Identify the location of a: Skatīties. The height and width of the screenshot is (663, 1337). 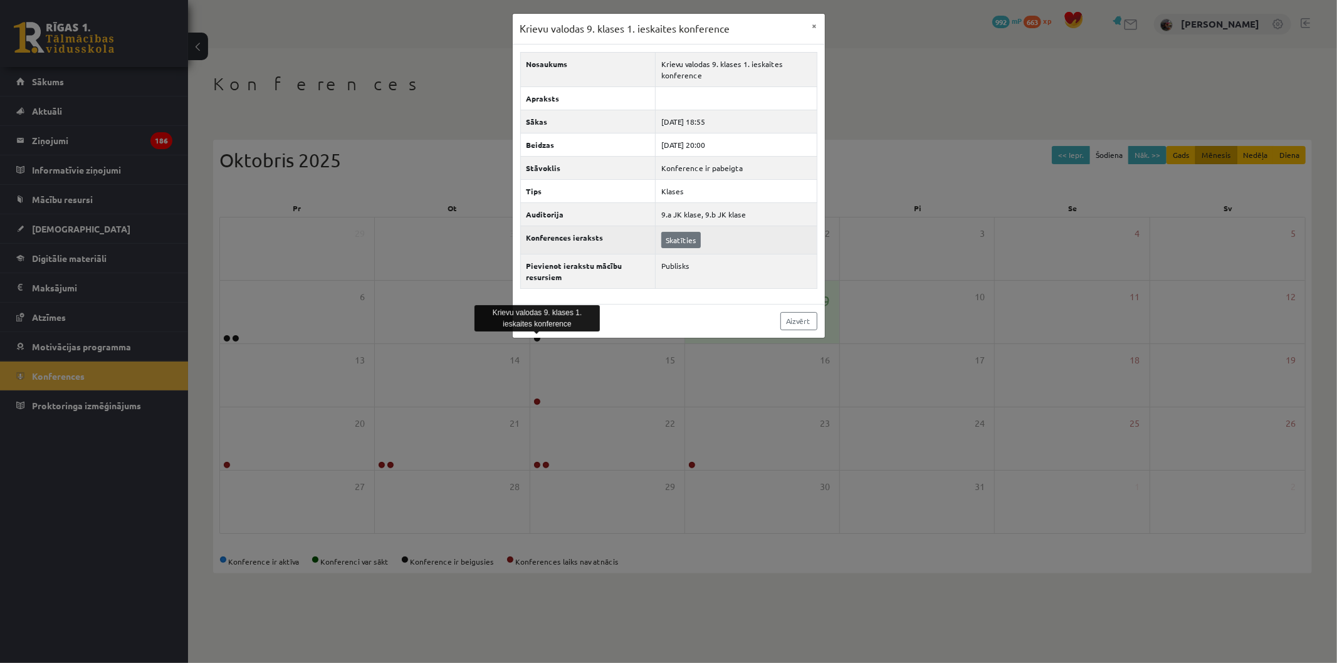
(681, 240).